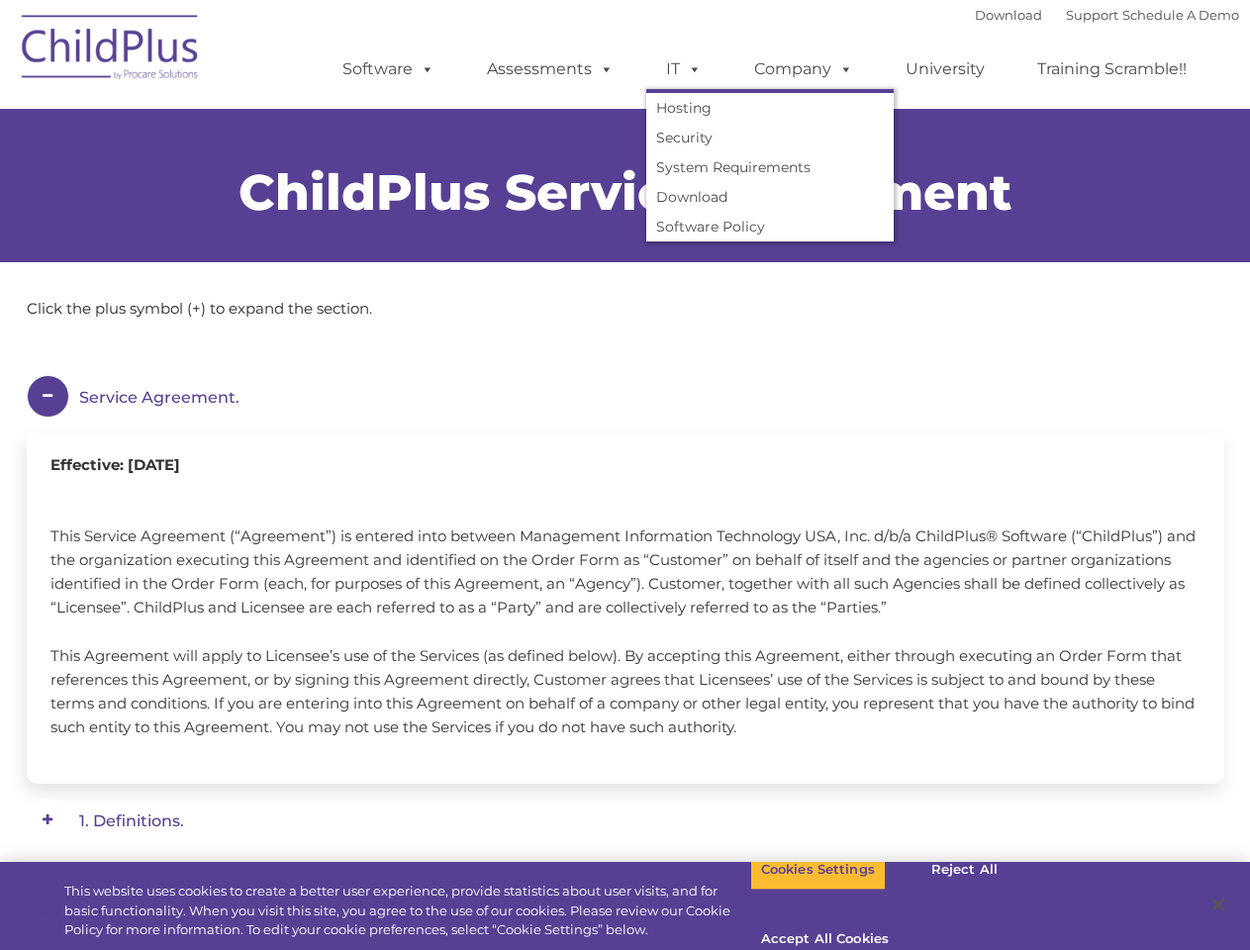 The height and width of the screenshot is (950, 1250). I want to click on a: University, so click(945, 69).